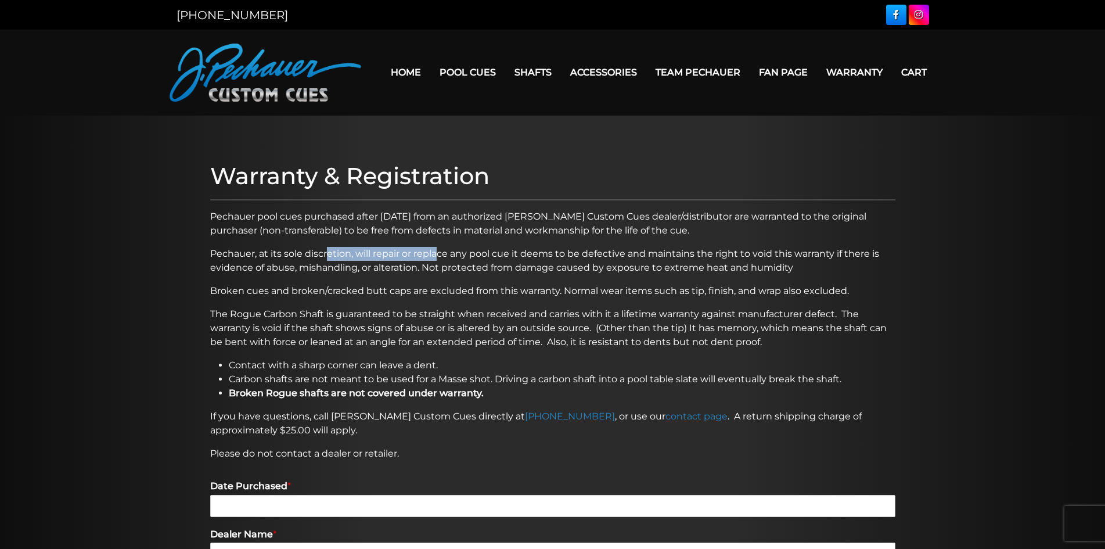 This screenshot has height=549, width=1105. I want to click on strong: Broken Rogue shafts are not covered under warranty., so click(356, 393).